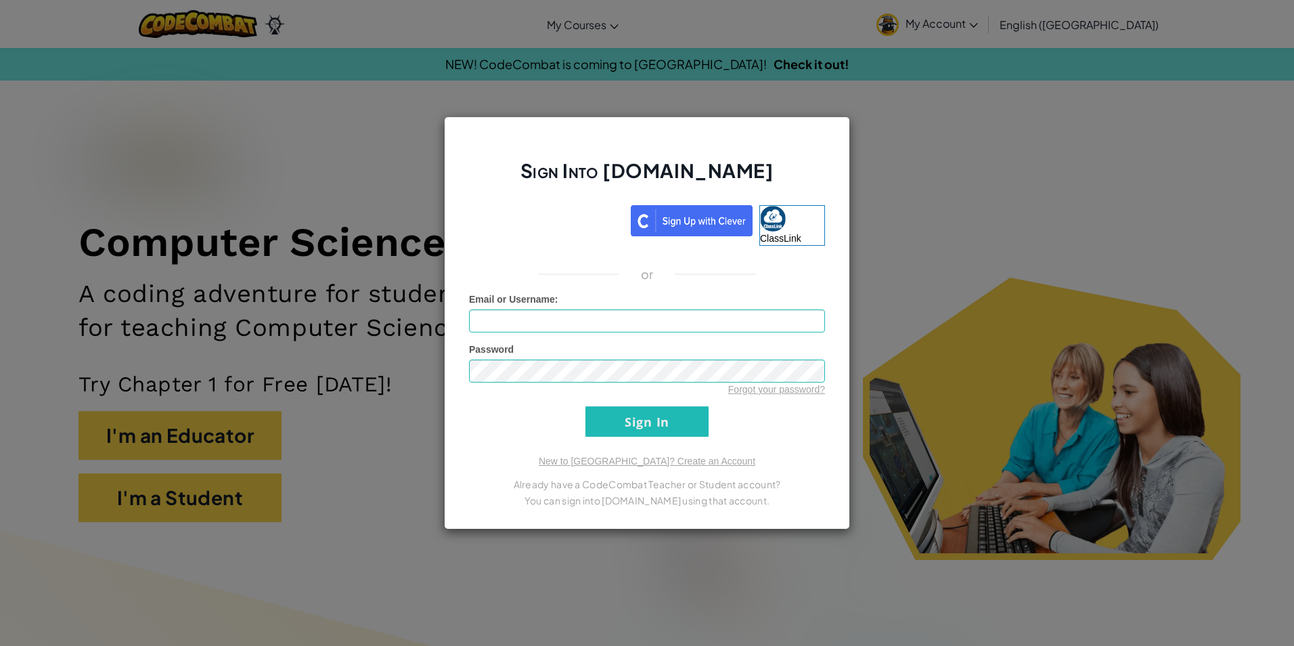 The height and width of the screenshot is (646, 1294). What do you see at coordinates (773, 219) in the screenshot?
I see `img: classlink-logo-small.png` at bounding box center [773, 219].